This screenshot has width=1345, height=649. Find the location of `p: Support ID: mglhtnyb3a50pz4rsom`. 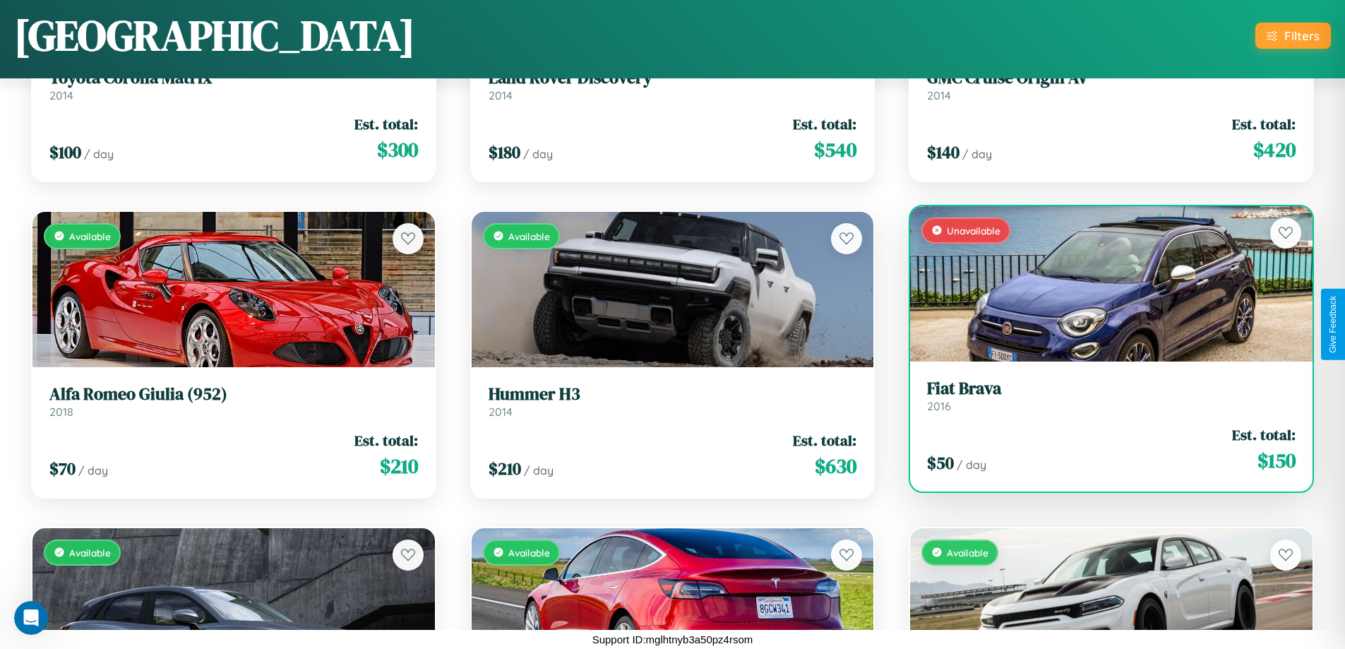

p: Support ID: mglhtnyb3a50pz4rsom is located at coordinates (673, 639).